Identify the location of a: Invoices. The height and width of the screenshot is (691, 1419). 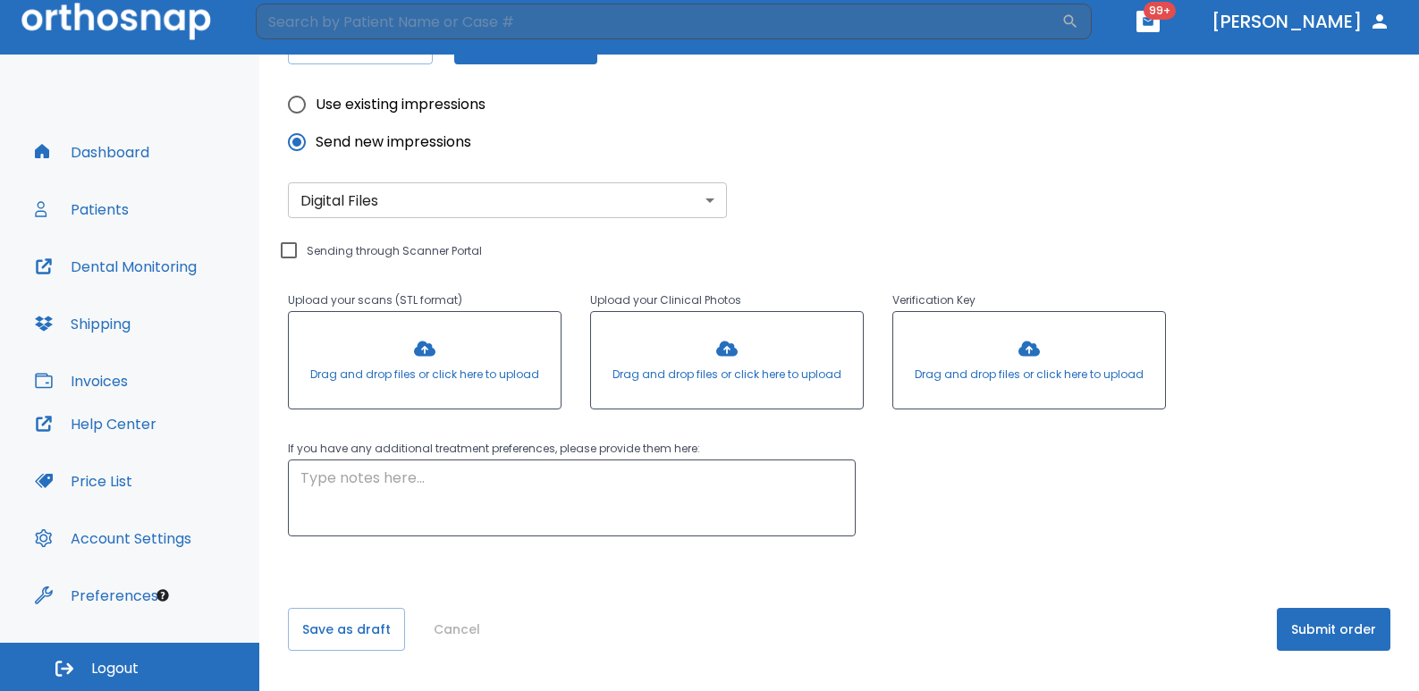
(81, 381).